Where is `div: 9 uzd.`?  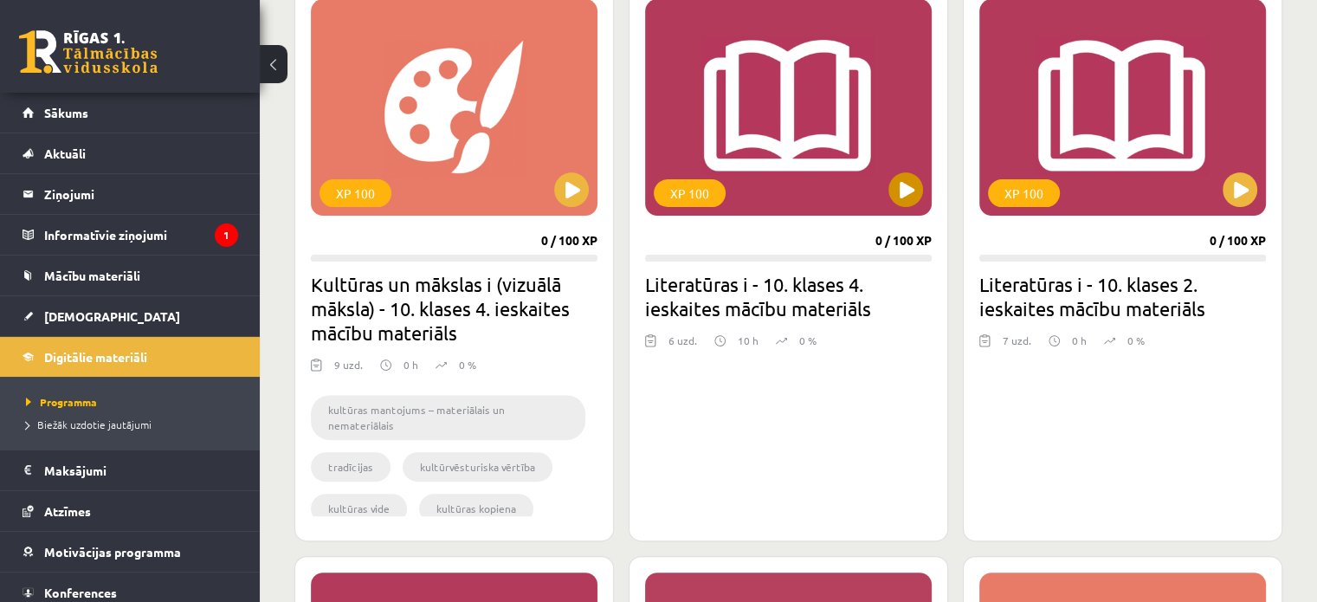 div: 9 uzd. is located at coordinates (348, 370).